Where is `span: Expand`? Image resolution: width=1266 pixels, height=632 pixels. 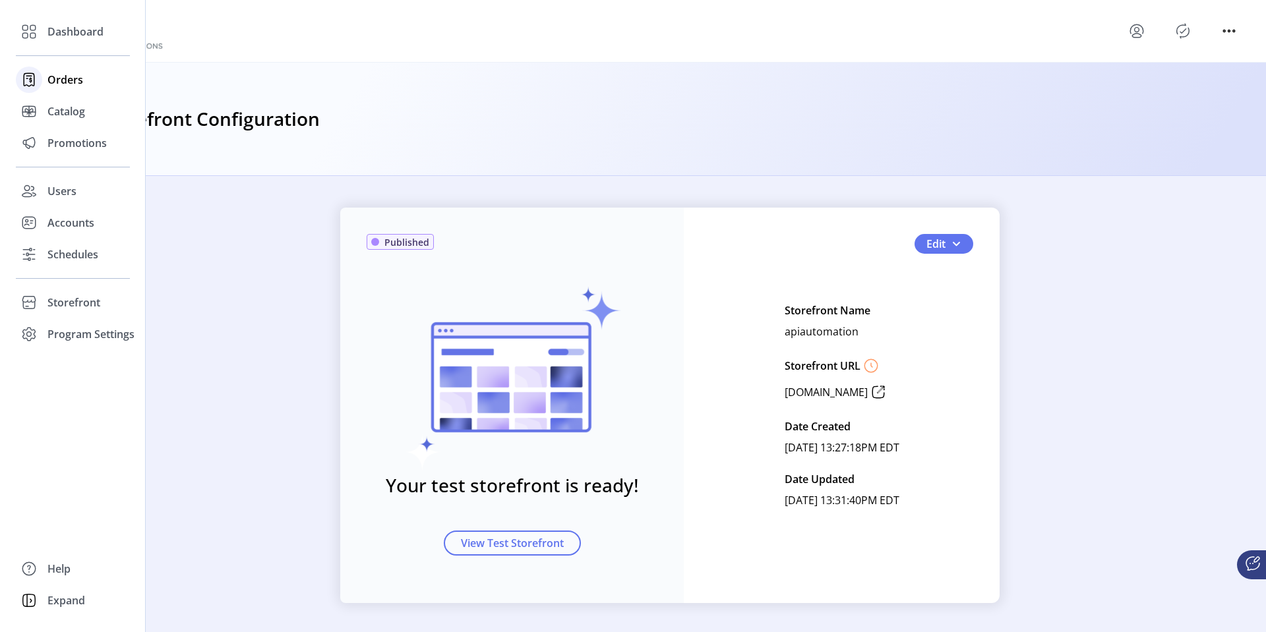
span: Expand is located at coordinates (66, 600).